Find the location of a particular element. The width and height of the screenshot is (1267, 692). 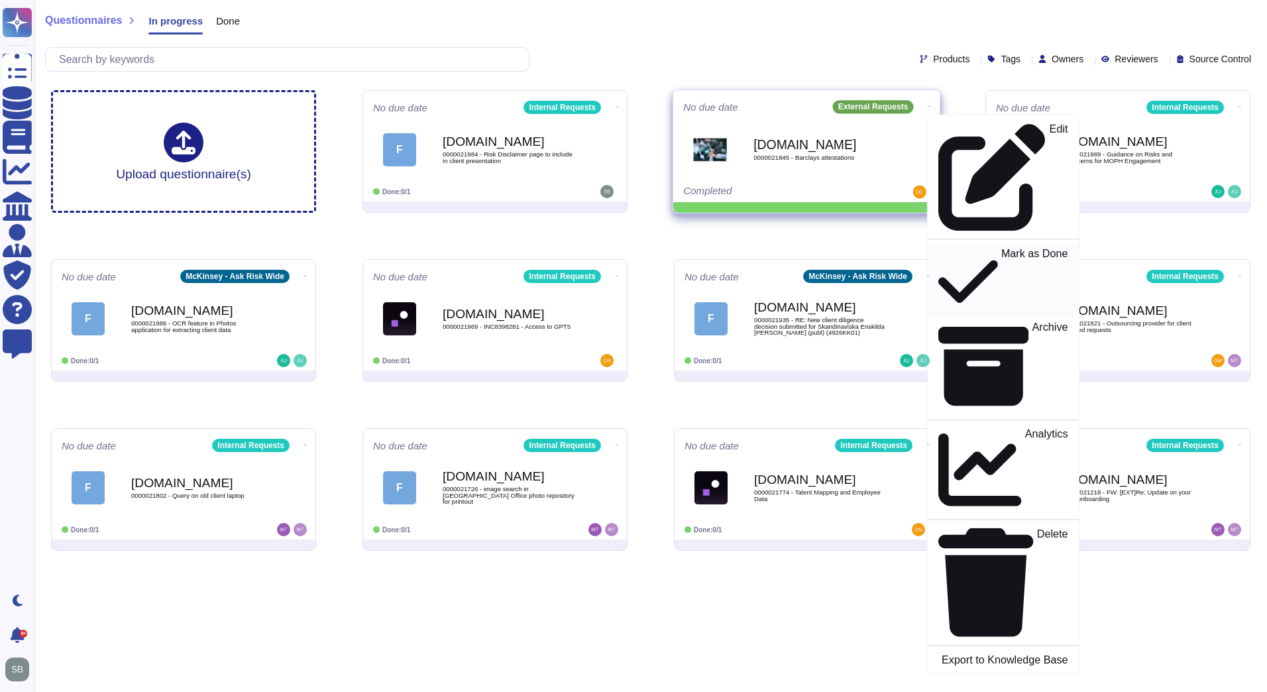

span: 0000021845 - Barclays attestations is located at coordinates (820, 158).